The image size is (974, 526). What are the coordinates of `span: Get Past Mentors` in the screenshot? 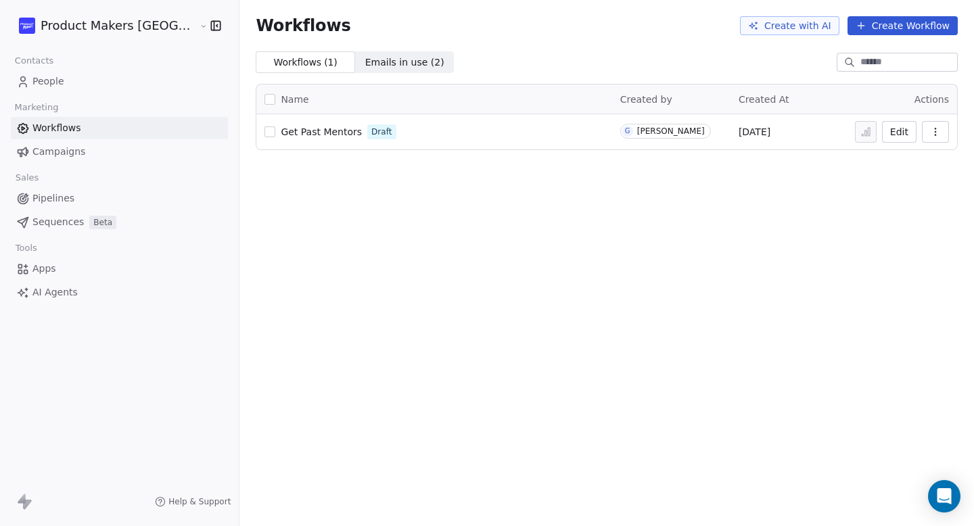 It's located at (321, 132).